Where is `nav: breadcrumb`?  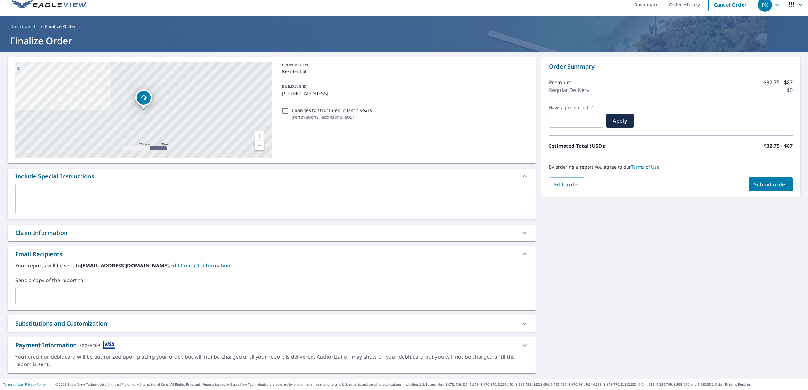 nav: breadcrumb is located at coordinates (404, 27).